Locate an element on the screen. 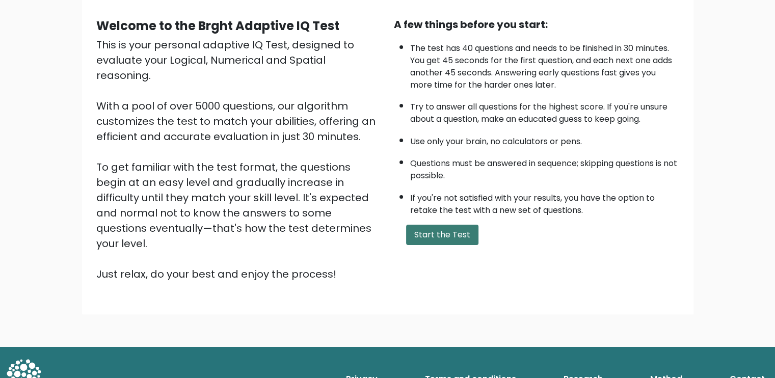 This screenshot has width=775, height=378. div: This is your personal adaptive IQ Test, designed to evaluate your Logical, Numerical and Spatial ... is located at coordinates (239, 160).